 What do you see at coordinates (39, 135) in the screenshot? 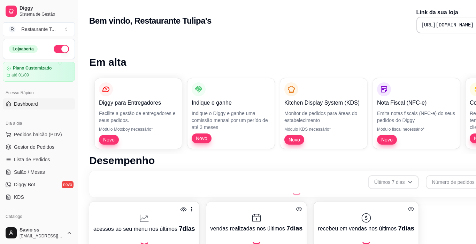
I see `button: Pedidos balcão (PDV)` at bounding box center [39, 135].